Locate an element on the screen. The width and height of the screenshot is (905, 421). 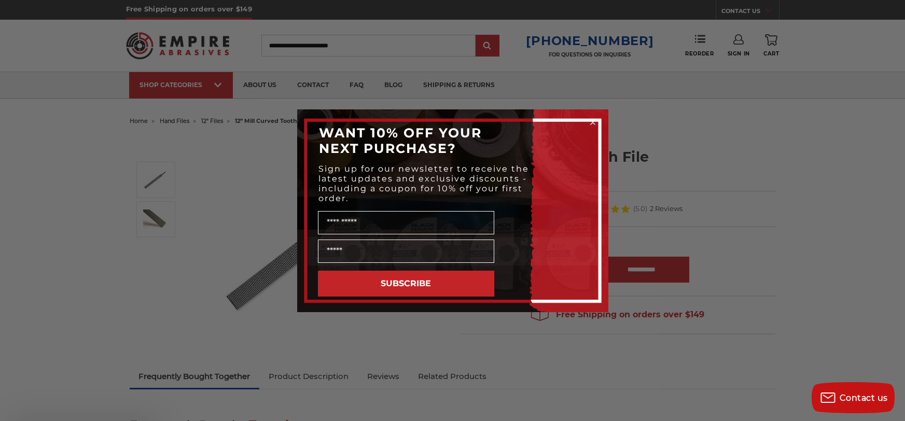
span: Sign up for our newsletter to receive the latest updates and exclusive discounts - including a co... is located at coordinates (424, 184).